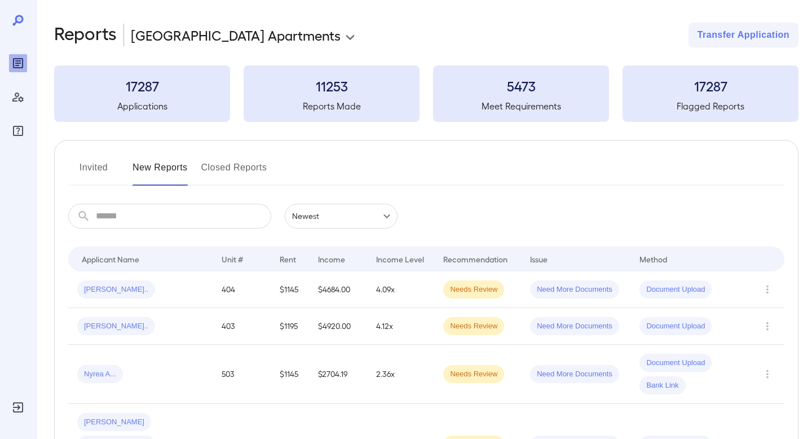  Describe the element at coordinates (338, 289) in the screenshot. I see `td: $4684.00` at that location.